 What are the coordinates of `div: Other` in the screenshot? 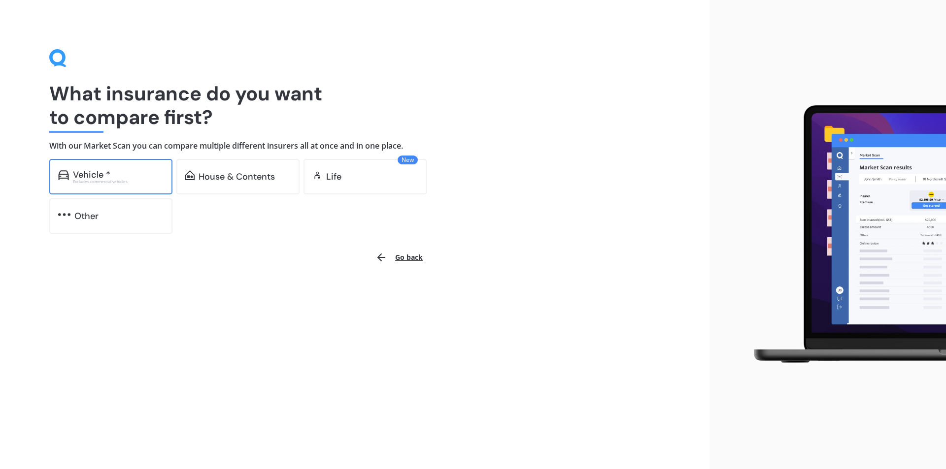 It's located at (86, 216).